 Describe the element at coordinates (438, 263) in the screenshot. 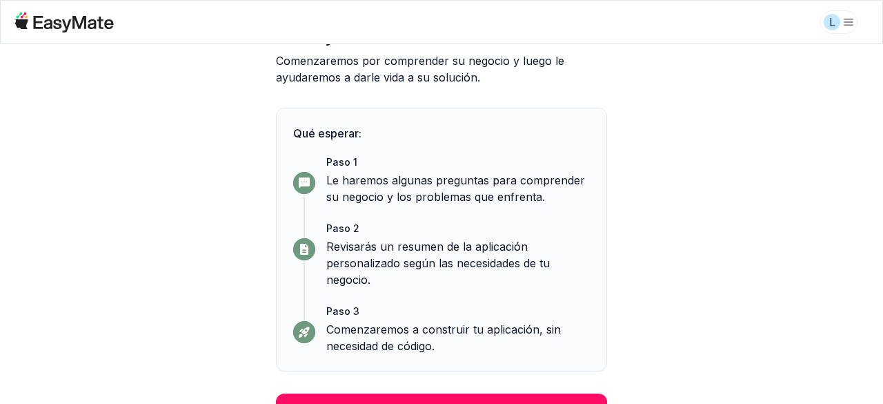

I see `font: Revisarás un resumen de la aplicación personalizado según las necesidades de tu negocio.` at that location.